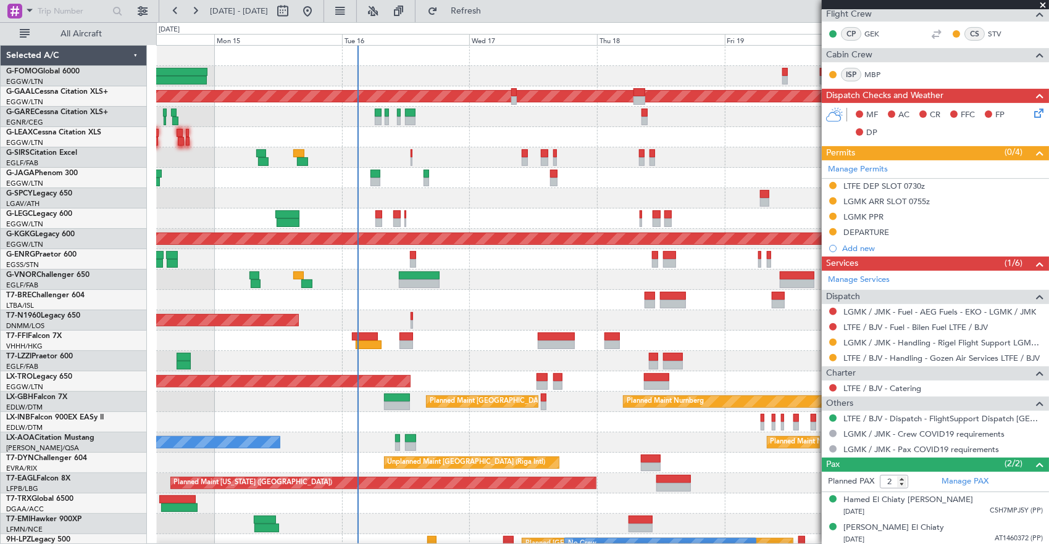 The image size is (1049, 544). Describe the element at coordinates (19, 194) in the screenshot. I see `span: G-SPCY` at that location.